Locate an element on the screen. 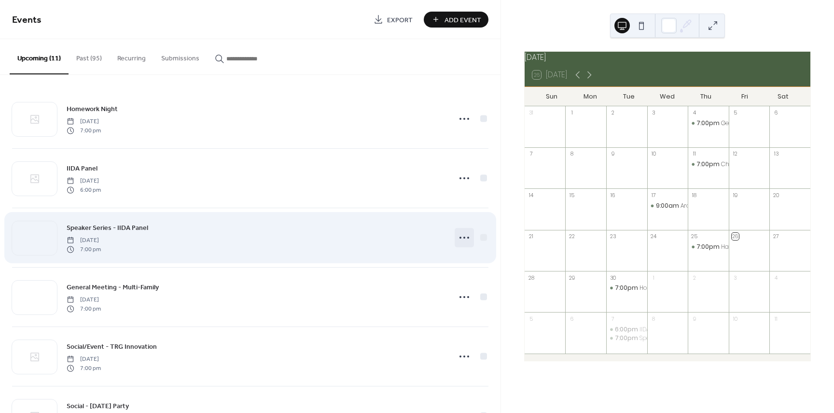  span: Add Event is located at coordinates (463, 20).